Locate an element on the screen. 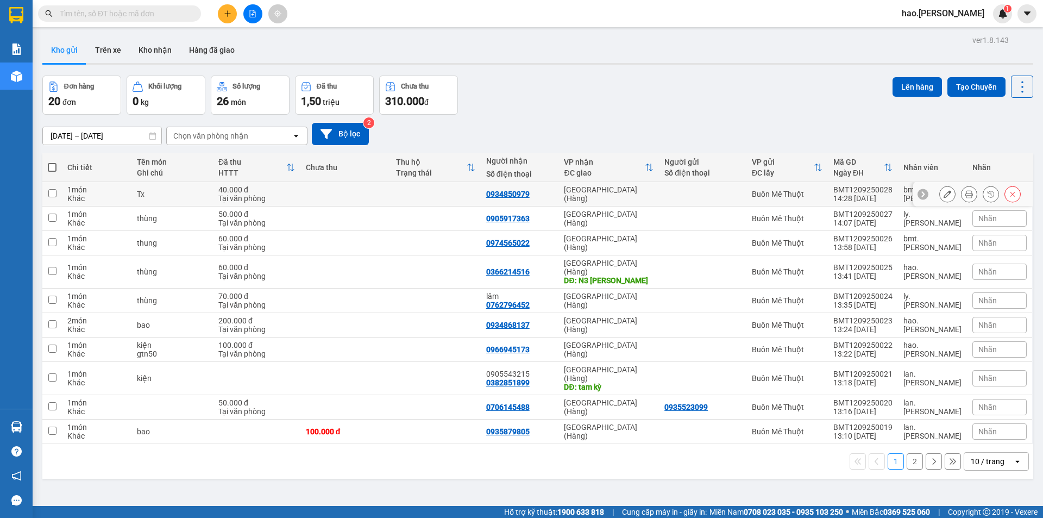 The image size is (1043, 518). div: Khối lượng is located at coordinates (165, 86).